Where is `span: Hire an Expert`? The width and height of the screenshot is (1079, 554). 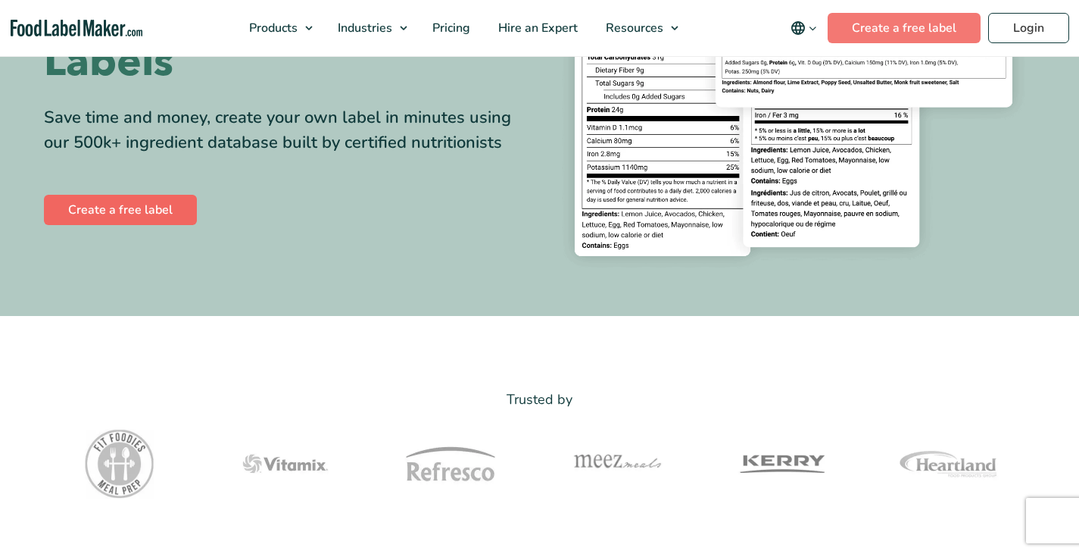 span: Hire an Expert is located at coordinates (536, 28).